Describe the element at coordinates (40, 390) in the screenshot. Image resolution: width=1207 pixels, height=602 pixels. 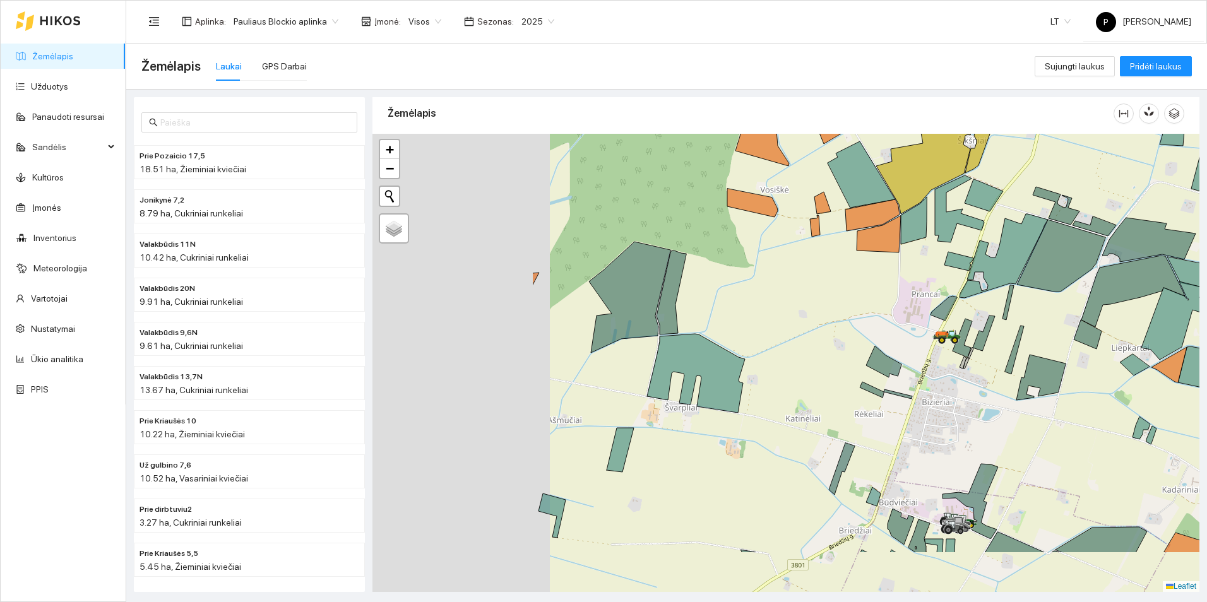
I see `a: PPIS` at that location.